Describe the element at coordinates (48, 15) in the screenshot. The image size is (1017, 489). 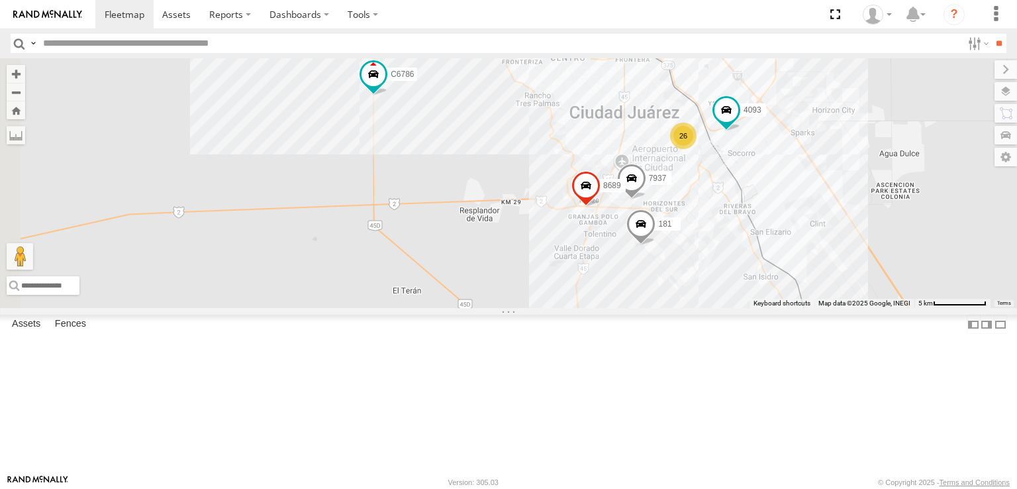
I see `img: rand-logo.svg` at that location.